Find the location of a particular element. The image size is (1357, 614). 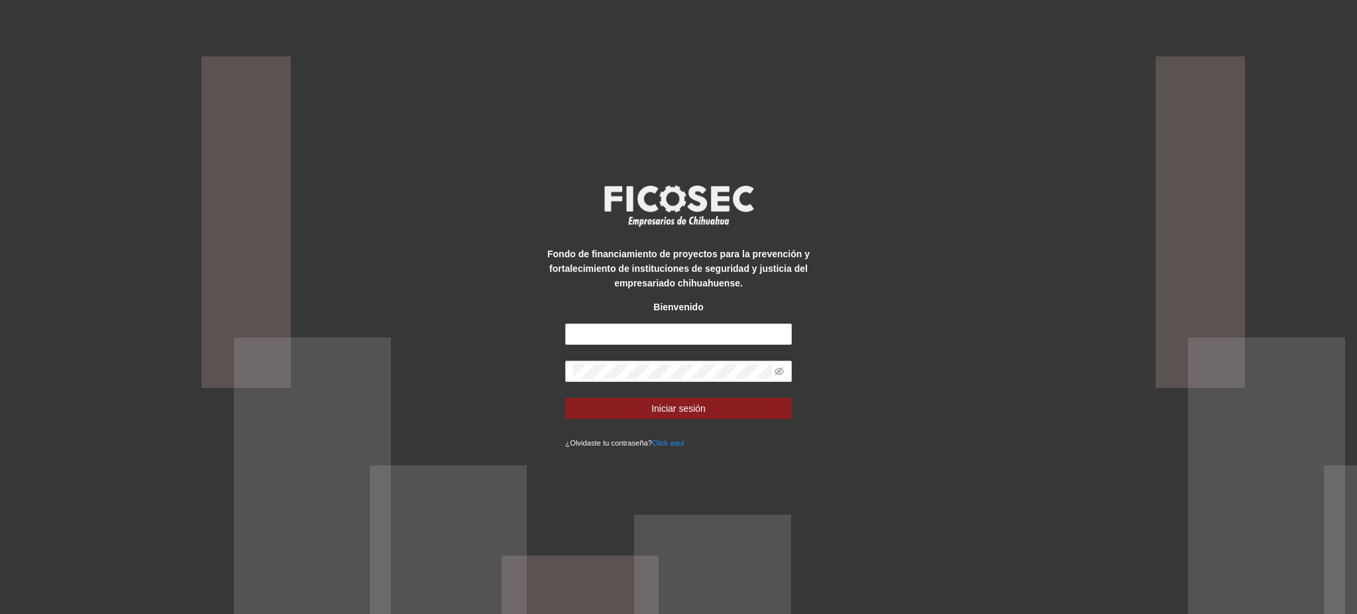

span: Iniciar sesión is located at coordinates (679, 408).